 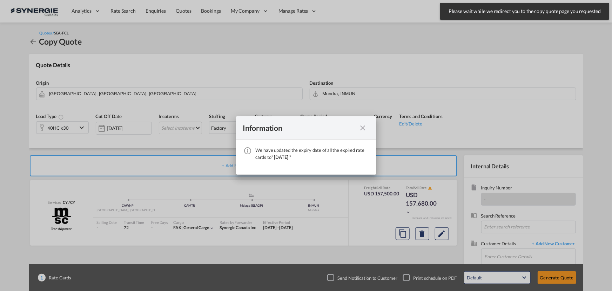 I want to click on md-icon: icon-close fg-AAA8AD cursor, so click(x=363, y=128).